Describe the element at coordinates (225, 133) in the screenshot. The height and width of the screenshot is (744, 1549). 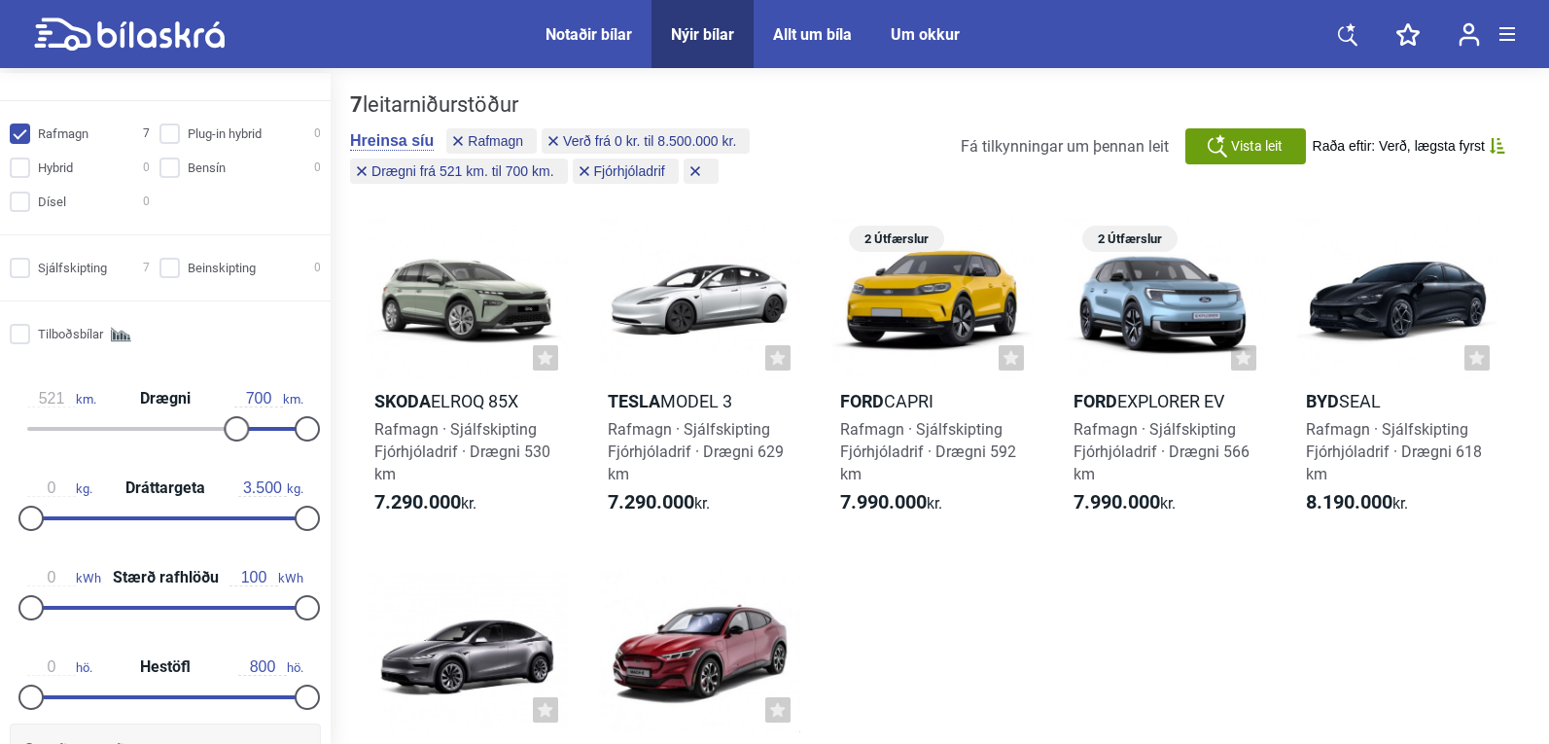
I see `span: Plug-in hybrid` at that location.